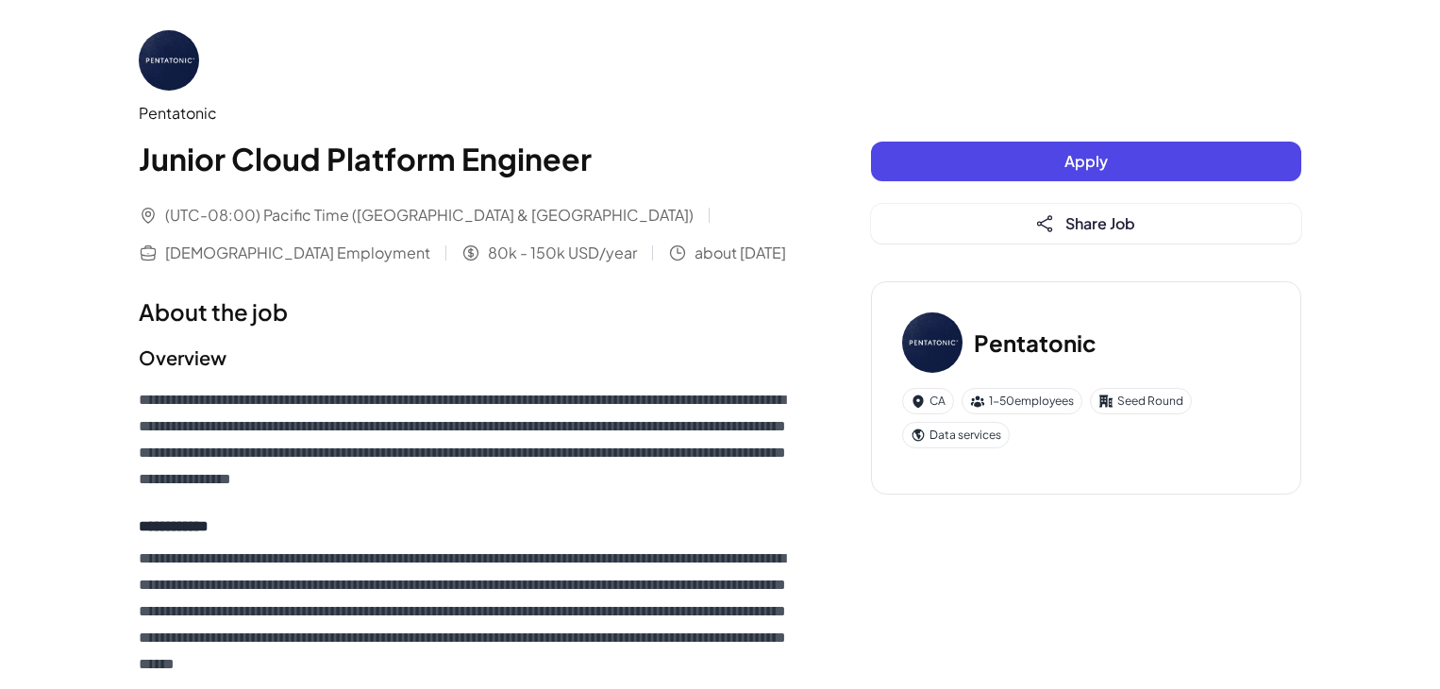 This screenshot has height=689, width=1440. What do you see at coordinates (956, 435) in the screenshot?
I see `div: Data services` at bounding box center [956, 435].